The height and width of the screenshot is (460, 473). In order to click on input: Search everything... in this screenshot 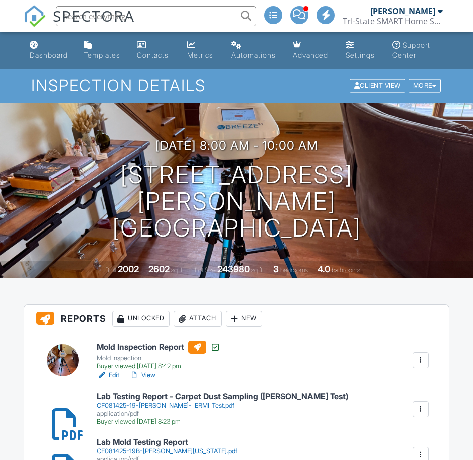, I will do `click(156, 16)`.